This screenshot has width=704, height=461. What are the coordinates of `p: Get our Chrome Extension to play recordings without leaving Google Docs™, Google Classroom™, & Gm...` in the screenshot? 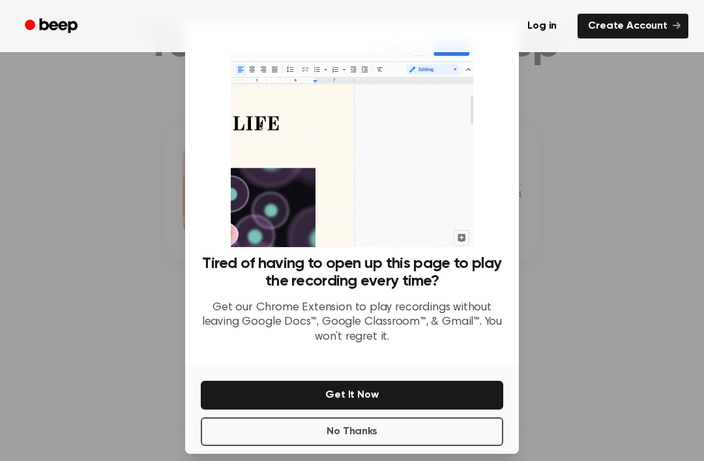 It's located at (352, 323).